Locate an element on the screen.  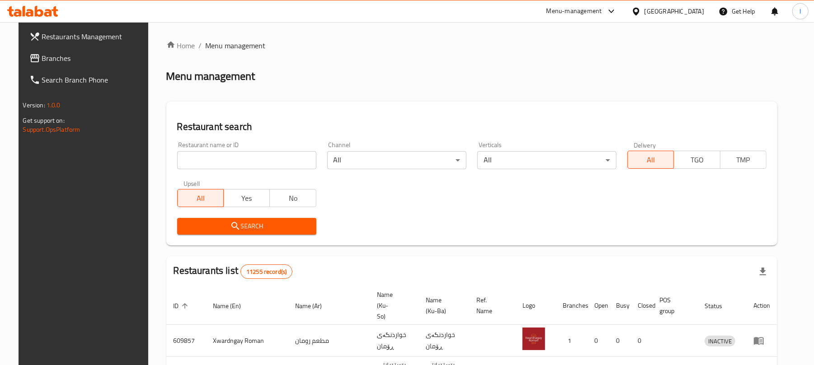
button: TGO is located at coordinates (696, 160).